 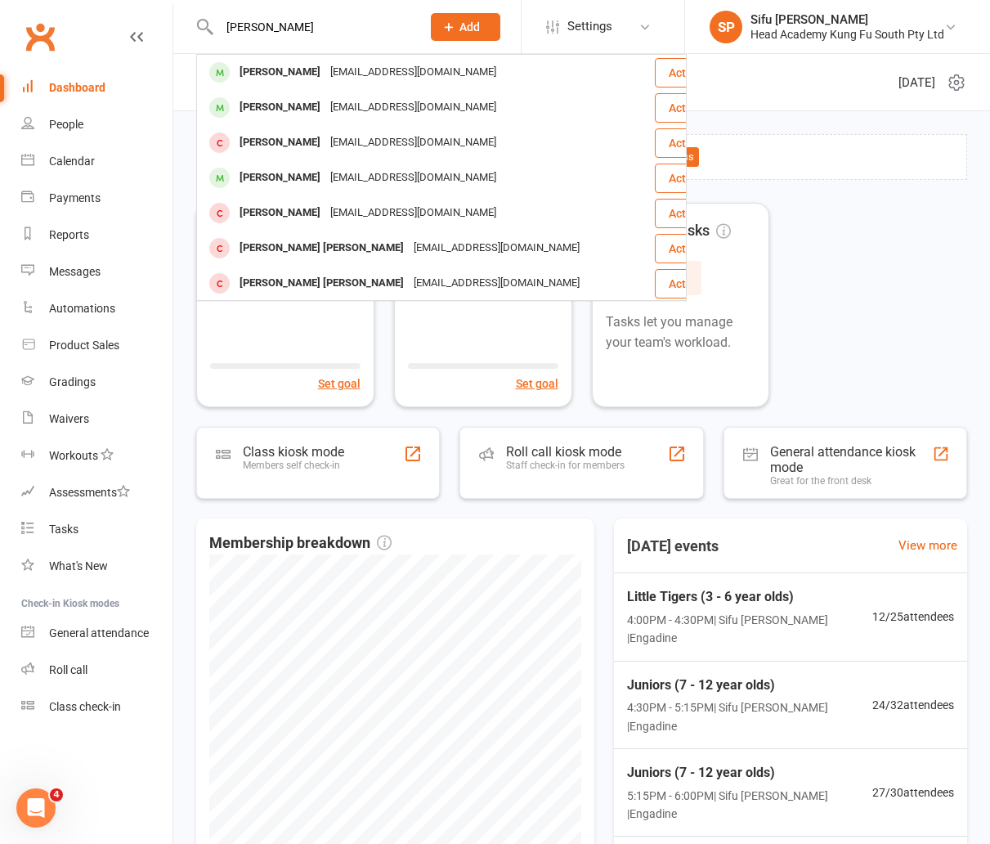 I want to click on div: Messages, so click(x=74, y=271).